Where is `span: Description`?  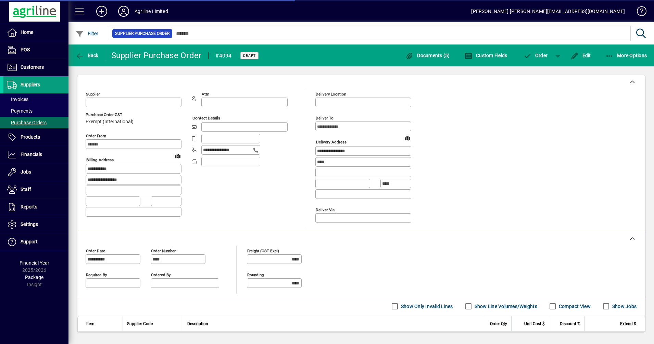 span: Description is located at coordinates (197, 324).